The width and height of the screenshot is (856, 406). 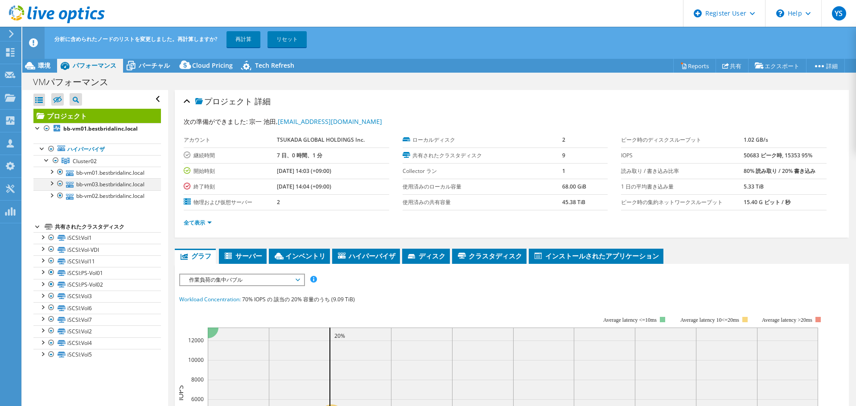 What do you see at coordinates (97, 308) in the screenshot?
I see `a: iSCSI:Vol6` at bounding box center [97, 308].